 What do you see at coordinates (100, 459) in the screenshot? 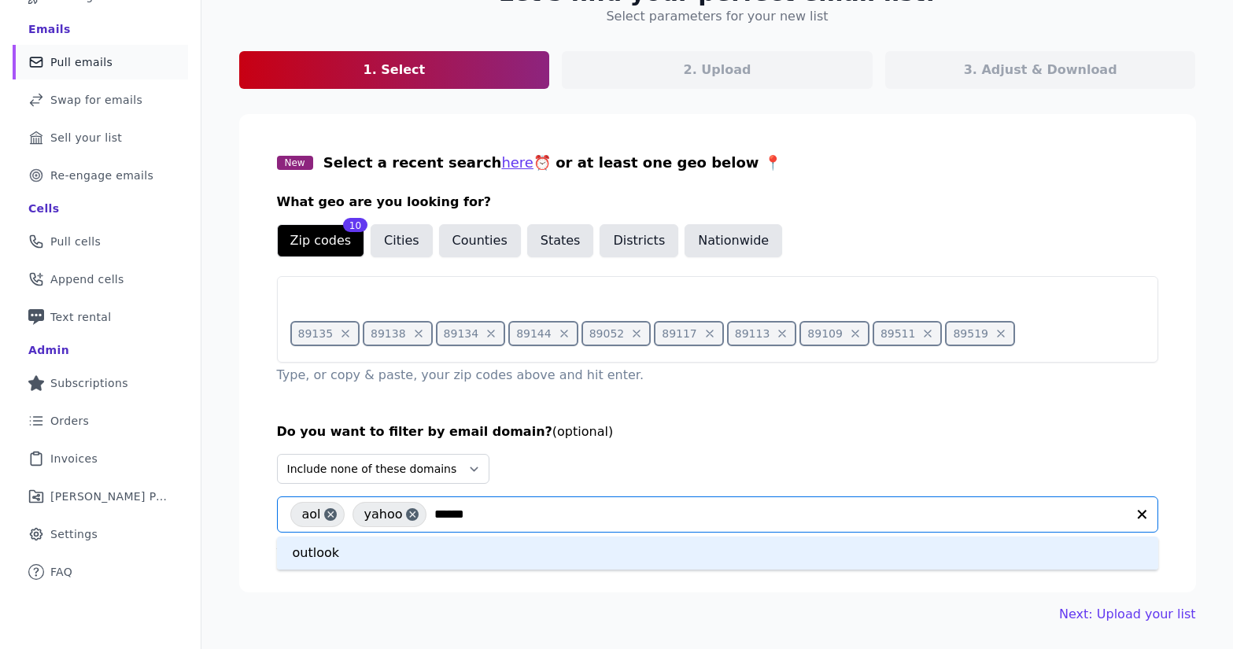
I see `a: Invoices` at bounding box center [100, 459].